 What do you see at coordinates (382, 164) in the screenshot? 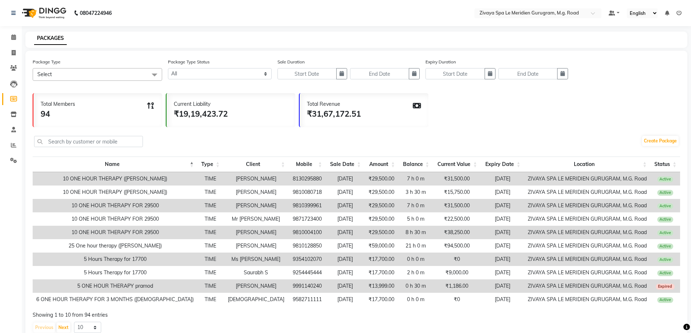
I see `th: Amount: activate to sort column ascending` at bounding box center [382, 164].